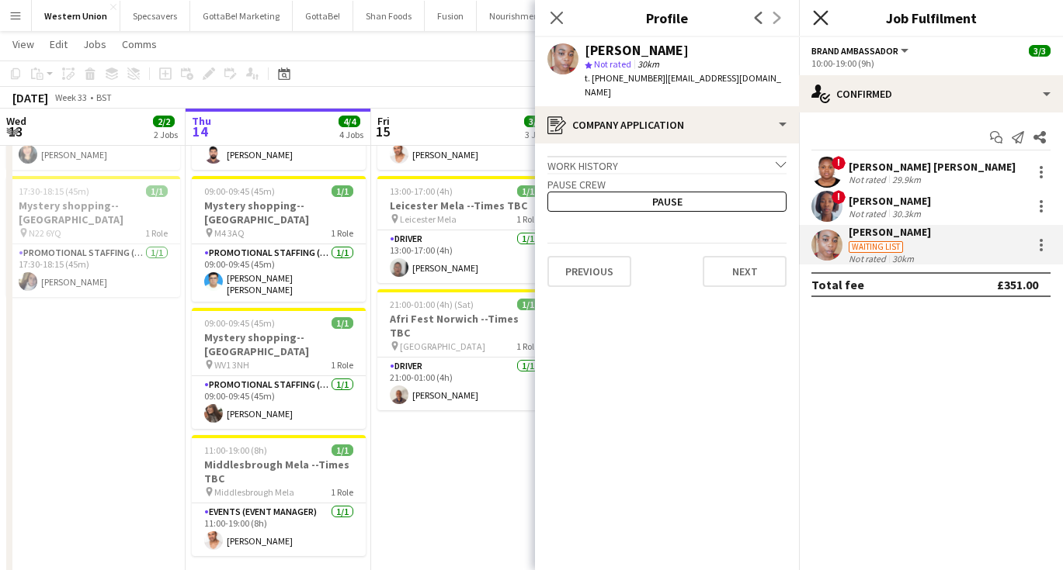 The width and height of the screenshot is (1063, 570). I want to click on span: 17:30-18:15 (45m), so click(54, 191).